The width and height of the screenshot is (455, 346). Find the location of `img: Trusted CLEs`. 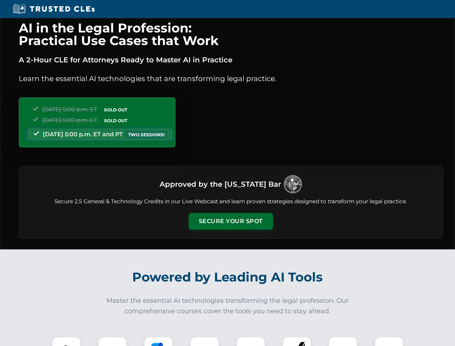

img: Trusted CLEs is located at coordinates (54, 9).